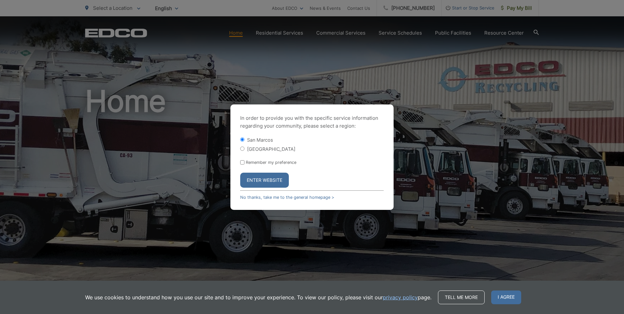 This screenshot has width=624, height=314. Describe the element at coordinates (461, 297) in the screenshot. I see `a: Tell me more` at that location.